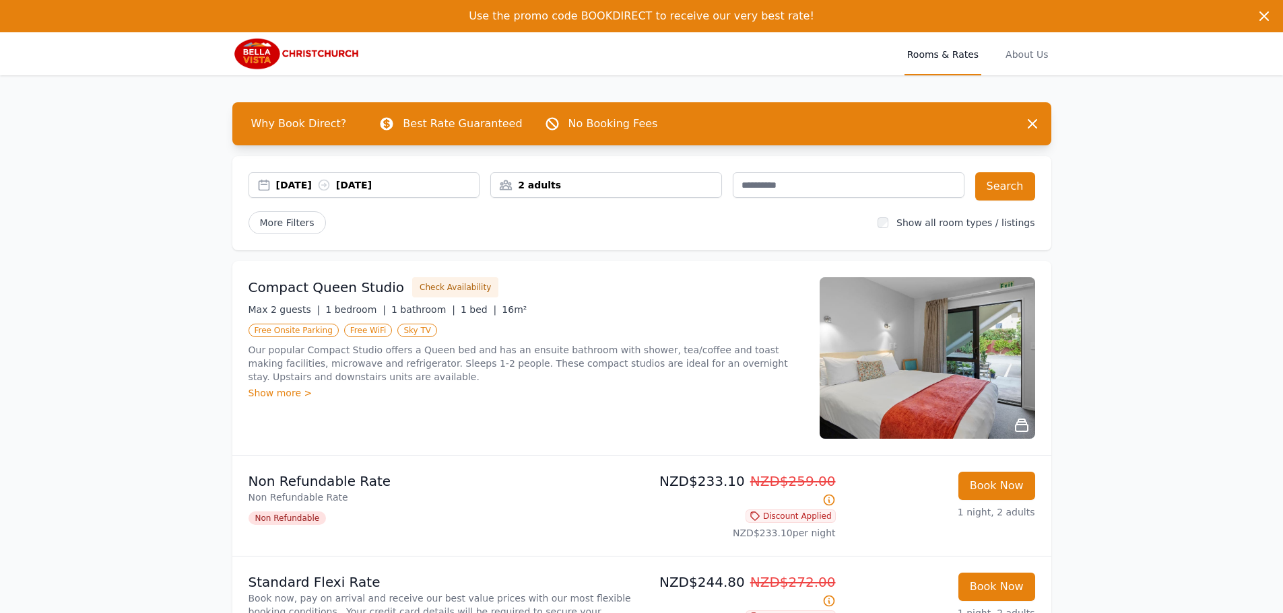  I want to click on span: Free WiFi, so click(368, 331).